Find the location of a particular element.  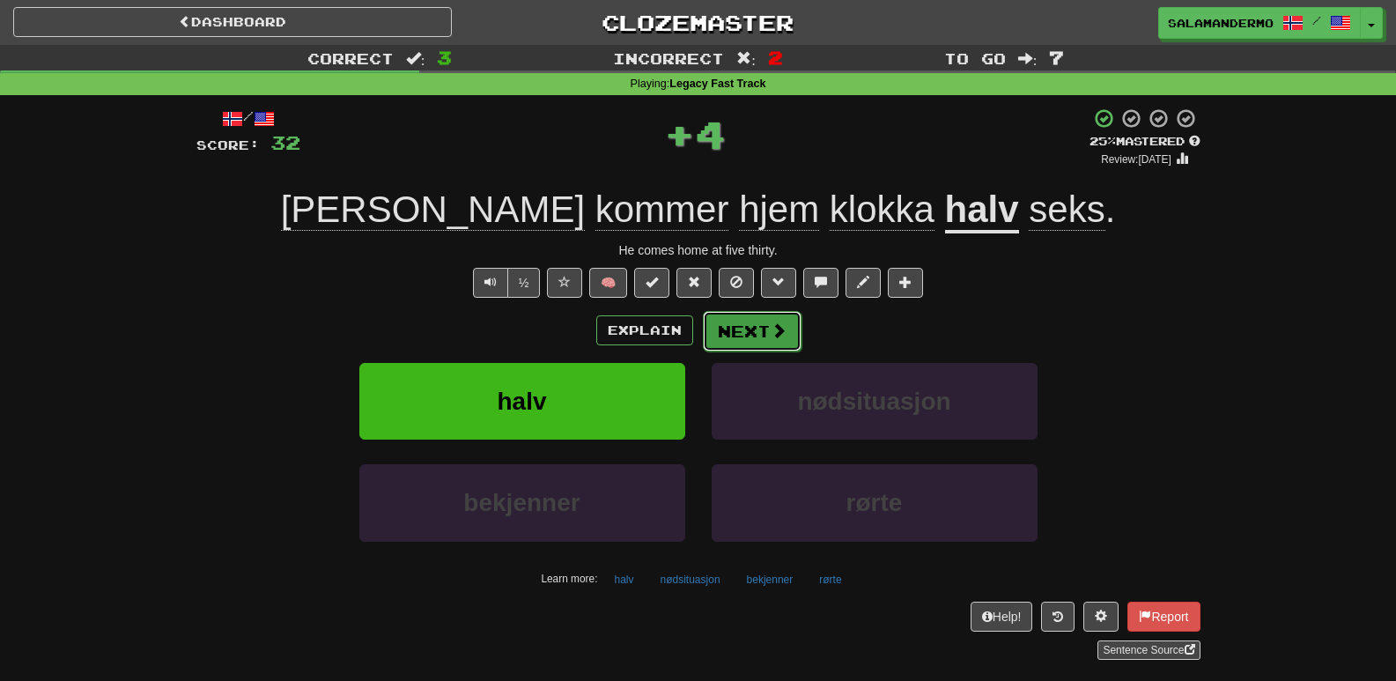

button: Play sentence audio (ctl+space) is located at coordinates (491, 283).